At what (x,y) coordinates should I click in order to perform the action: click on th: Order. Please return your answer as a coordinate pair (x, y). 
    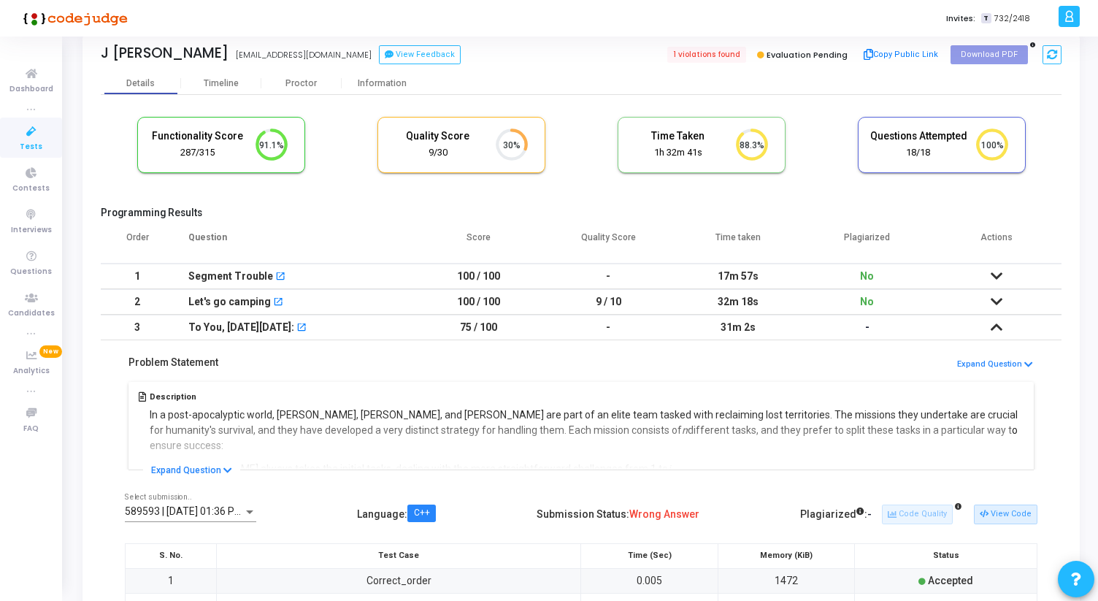
    Looking at the image, I should click on (137, 243).